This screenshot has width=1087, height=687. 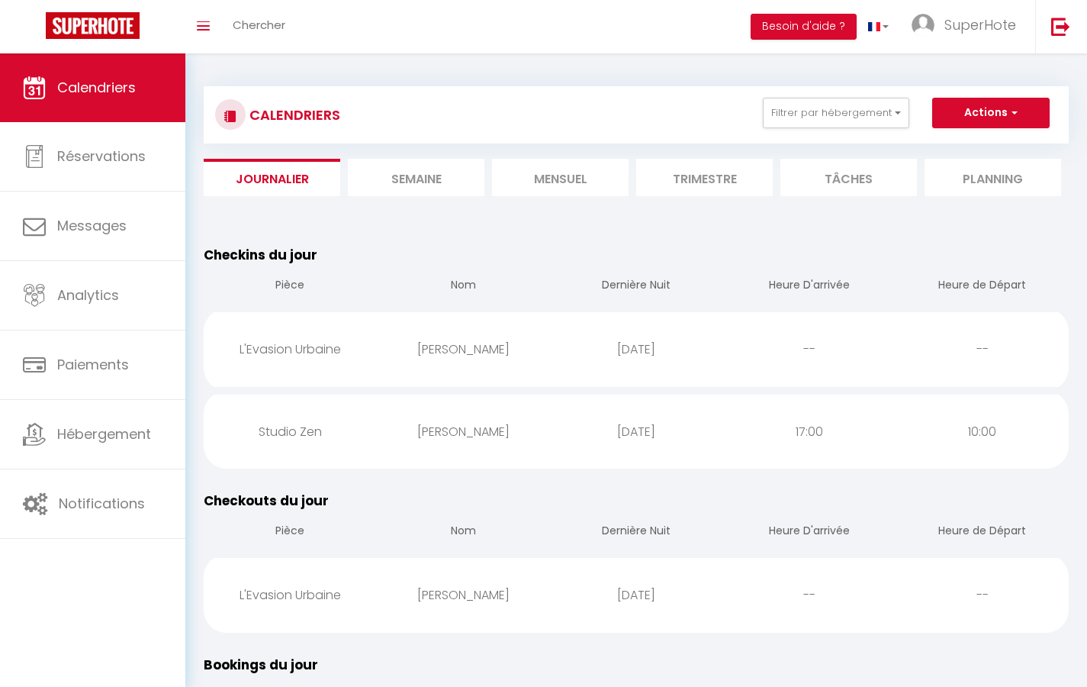 I want to click on img: logout, so click(x=1061, y=26).